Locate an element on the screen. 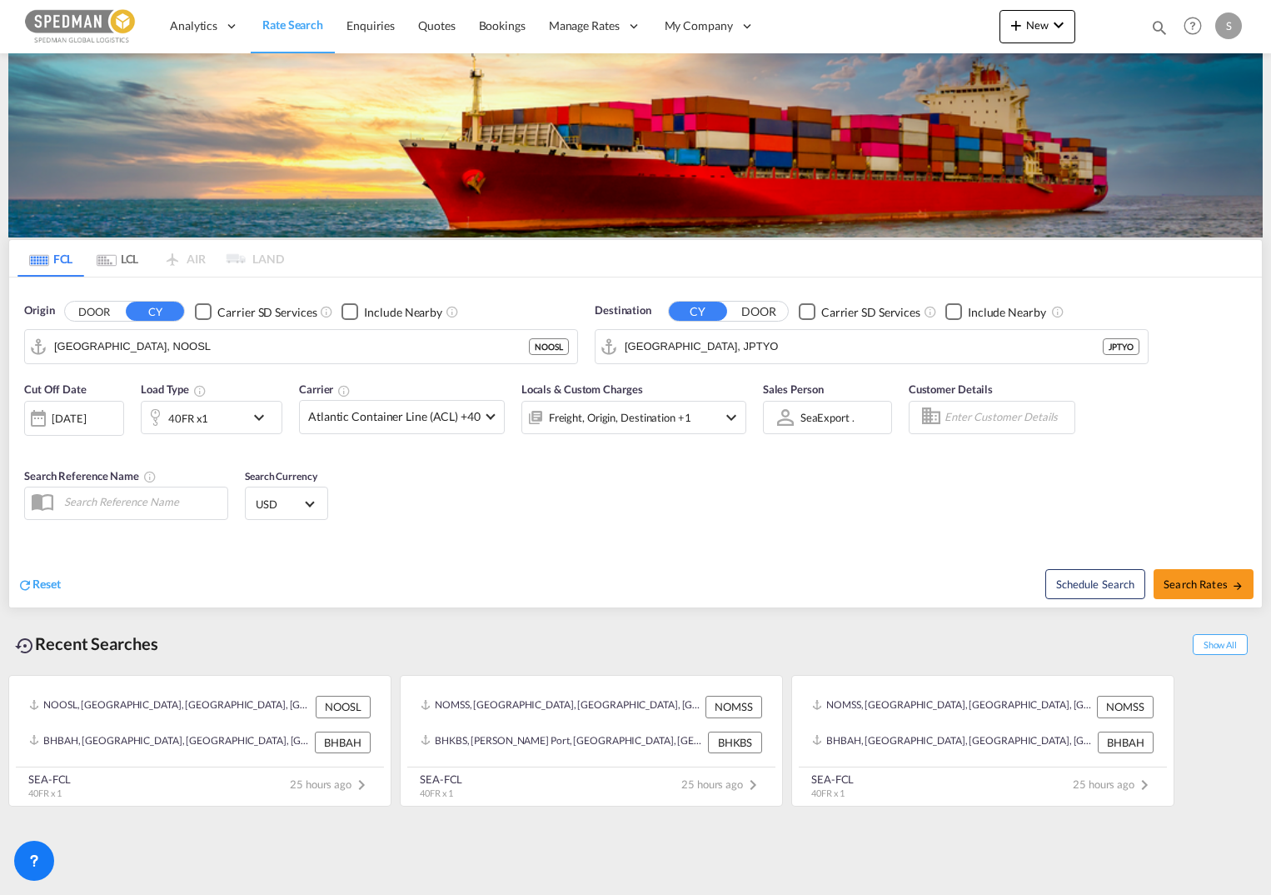 The width and height of the screenshot is (1271, 895). span: Rate Search is located at coordinates (292, 24).